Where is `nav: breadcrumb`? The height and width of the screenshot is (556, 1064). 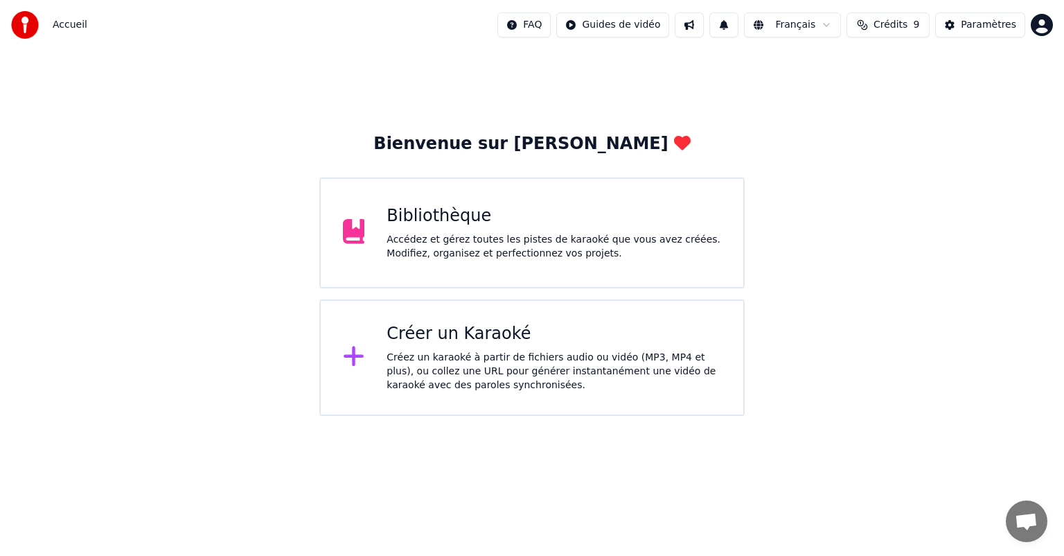 nav: breadcrumb is located at coordinates (70, 25).